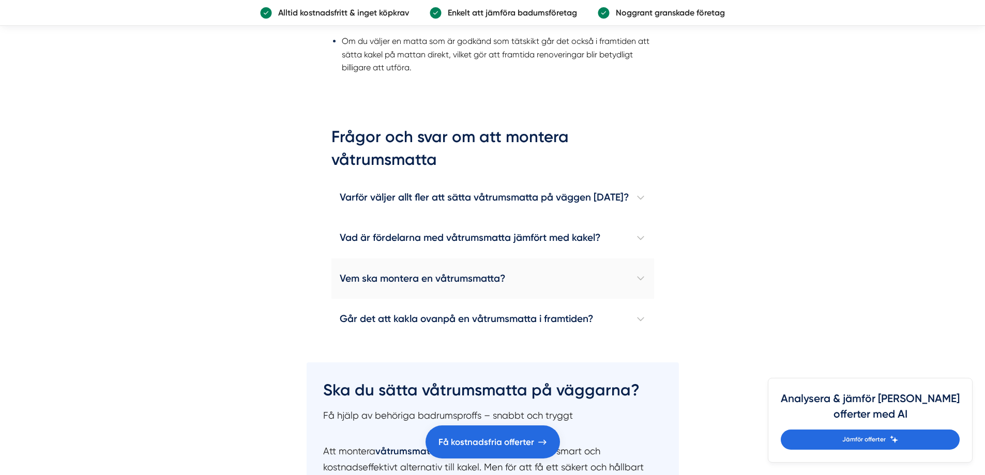 The height and width of the screenshot is (475, 985). What do you see at coordinates (498, 54) in the screenshot?
I see `li: Om du väljer en matta som är godkänd som tätskikt går det också i framtiden att sätta kakel på ma...` at bounding box center [498, 54].